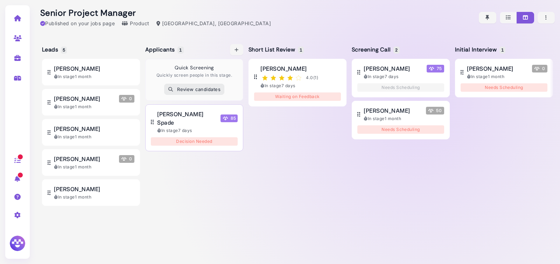  What do you see at coordinates (435, 69) in the screenshot?
I see `span: 75` at bounding box center [435, 69].